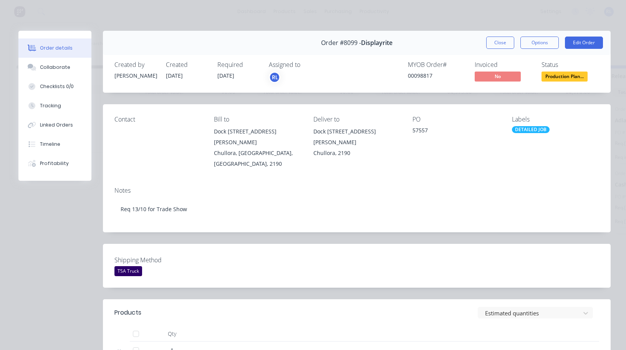 This screenshot has height=350, width=626. I want to click on span: Order #8099 -, so click(341, 43).